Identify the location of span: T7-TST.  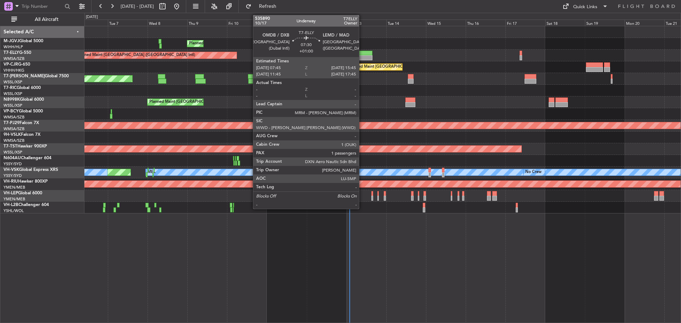
(10, 146).